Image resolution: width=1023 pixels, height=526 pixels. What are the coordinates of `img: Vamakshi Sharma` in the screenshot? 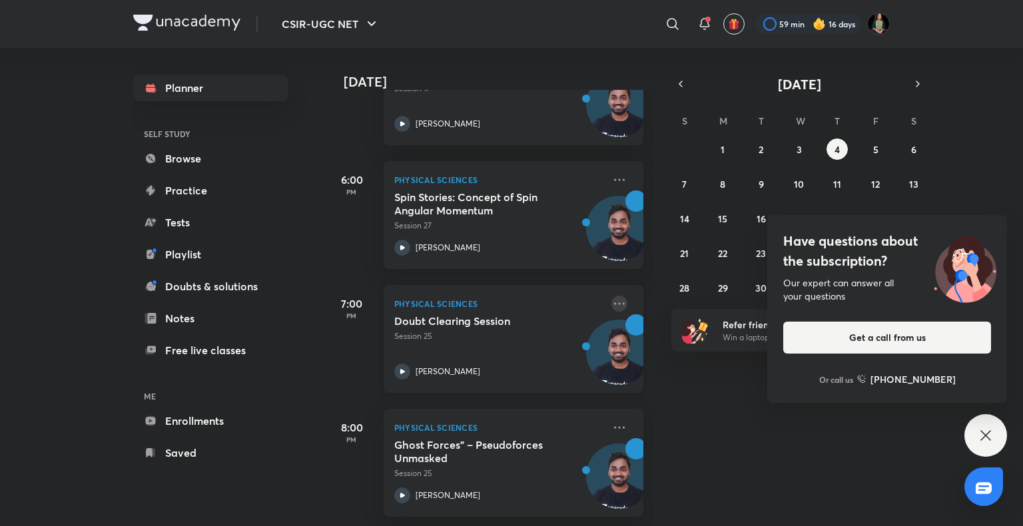 It's located at (878, 24).